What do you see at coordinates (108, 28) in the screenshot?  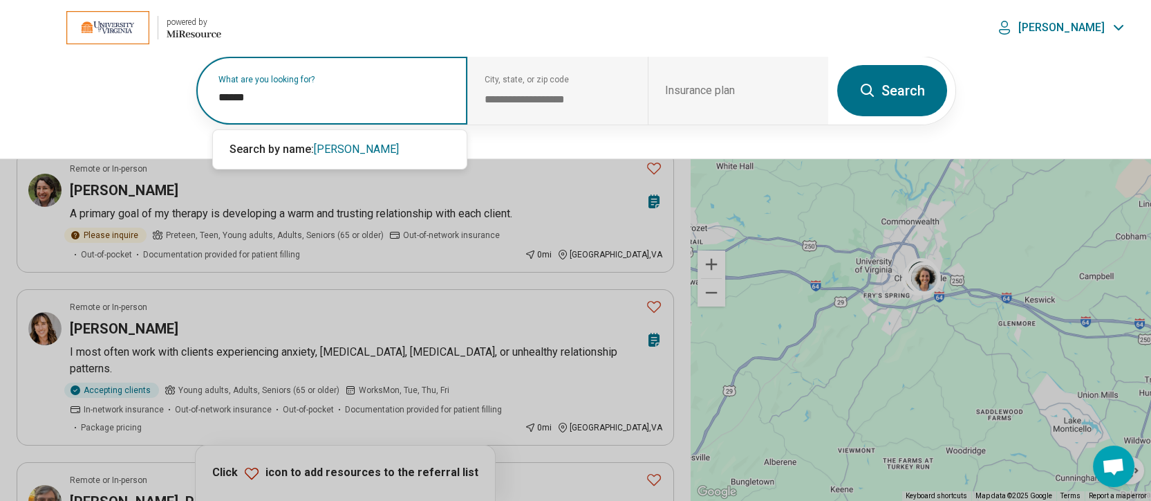 I see `img: University of Virginia` at bounding box center [108, 28].